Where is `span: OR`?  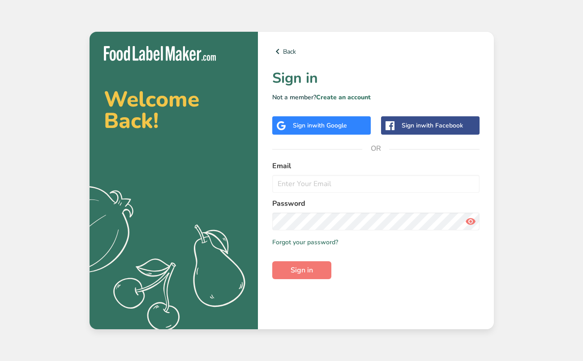 span: OR is located at coordinates (376, 149).